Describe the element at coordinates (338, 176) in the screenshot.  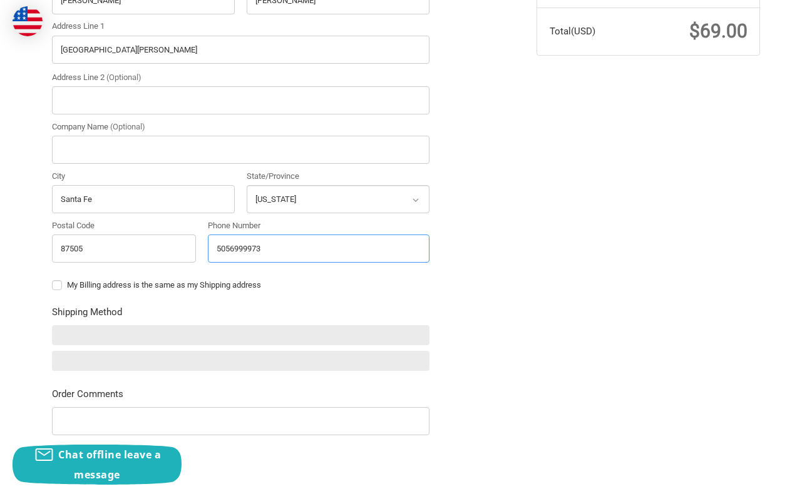
I see `label: State/Province` at that location.